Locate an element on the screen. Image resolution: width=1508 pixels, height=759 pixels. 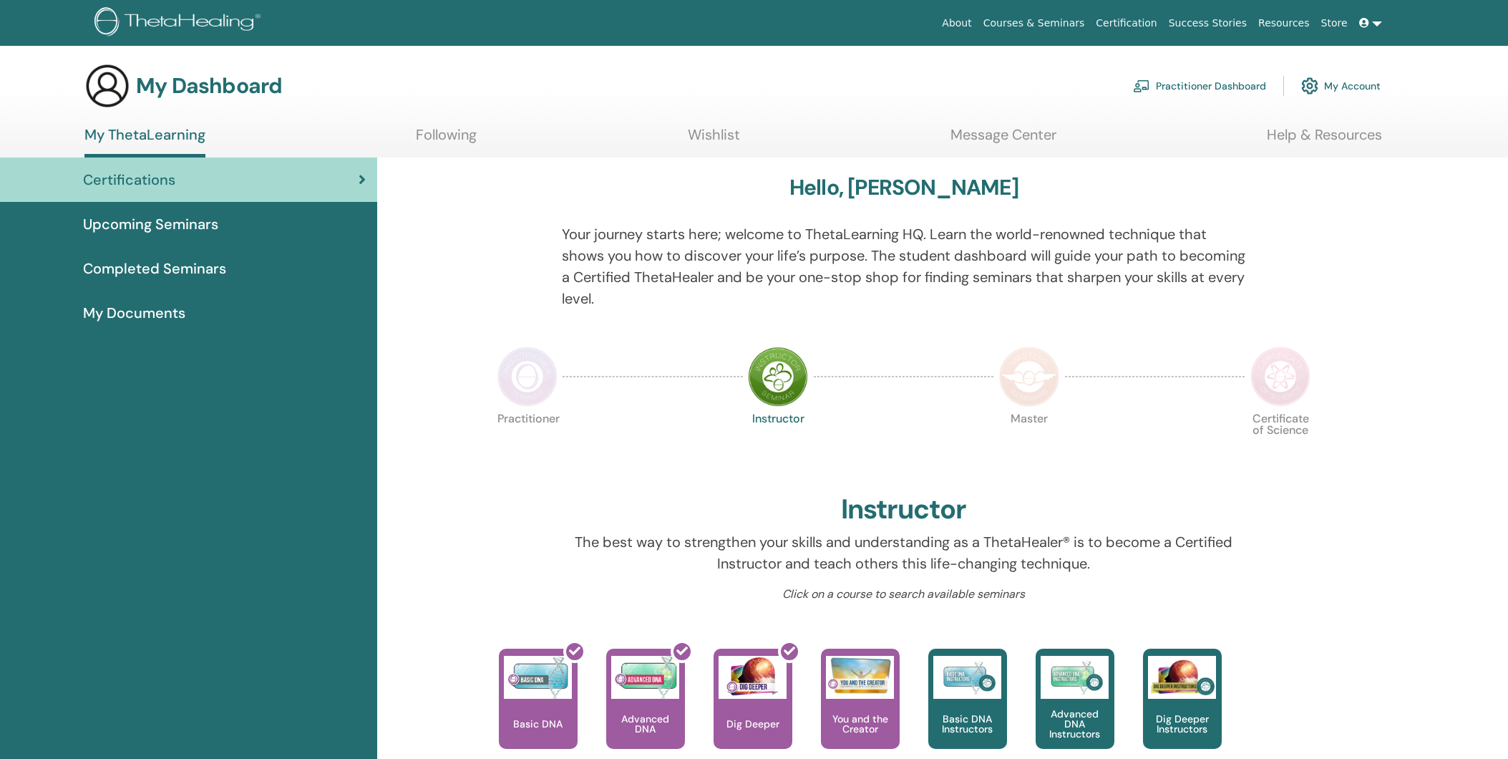
a: Resources is located at coordinates (1284, 23).